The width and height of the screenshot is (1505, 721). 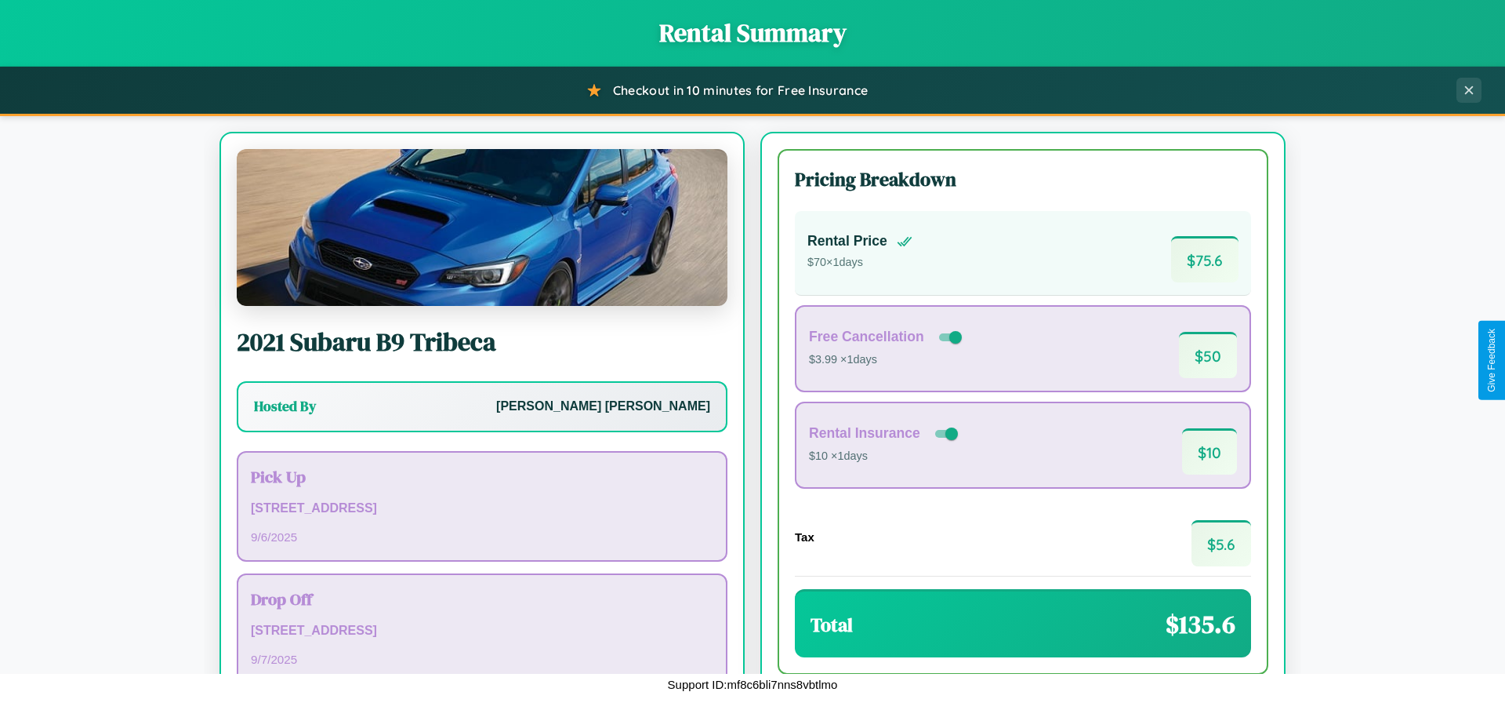 What do you see at coordinates (1205, 259) in the screenshot?
I see `span: $ 75.6` at bounding box center [1205, 259].